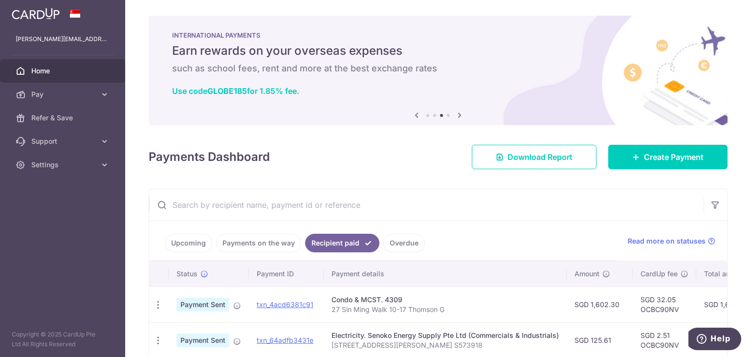  Describe the element at coordinates (664, 304) in the screenshot. I see `td: SGD 32.05 OCBC90NV` at that location.